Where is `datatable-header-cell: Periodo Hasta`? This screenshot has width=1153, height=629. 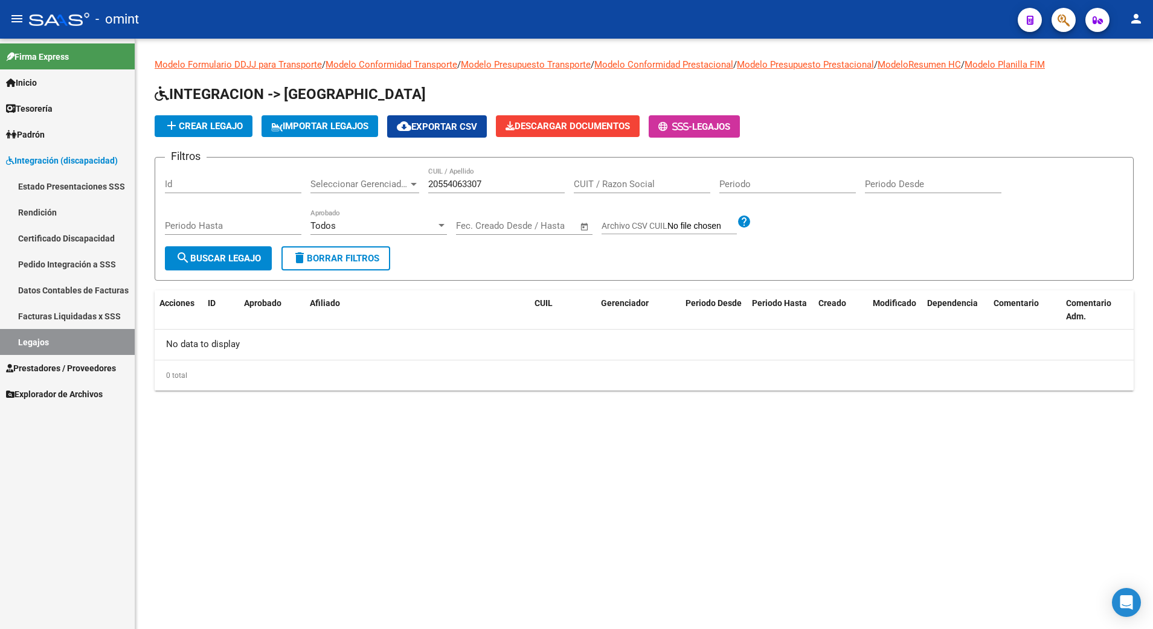
datatable-header-cell: Periodo Hasta is located at coordinates (781, 311).